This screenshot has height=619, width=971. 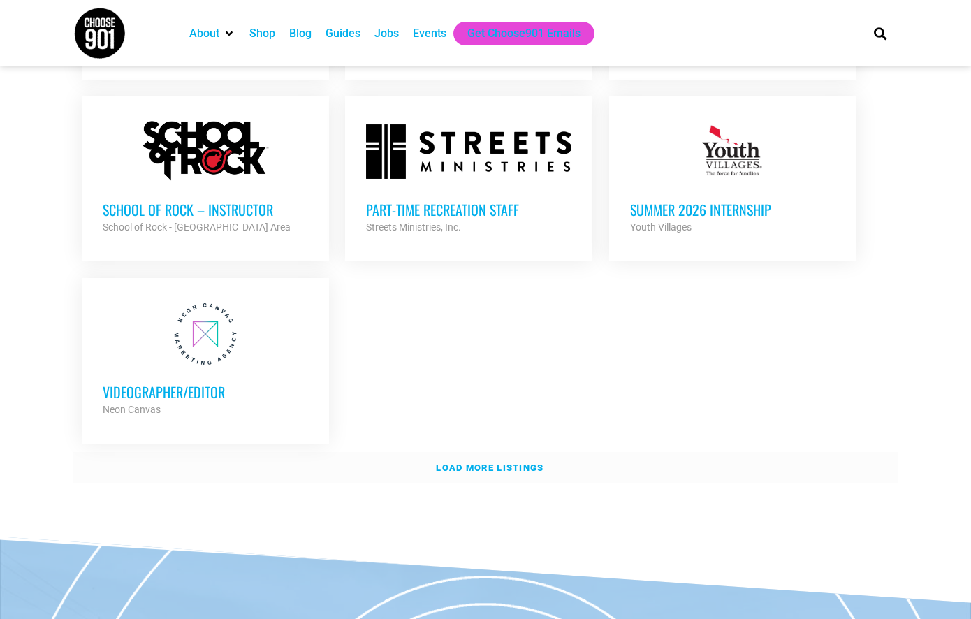 I want to click on a: Events, so click(x=430, y=34).